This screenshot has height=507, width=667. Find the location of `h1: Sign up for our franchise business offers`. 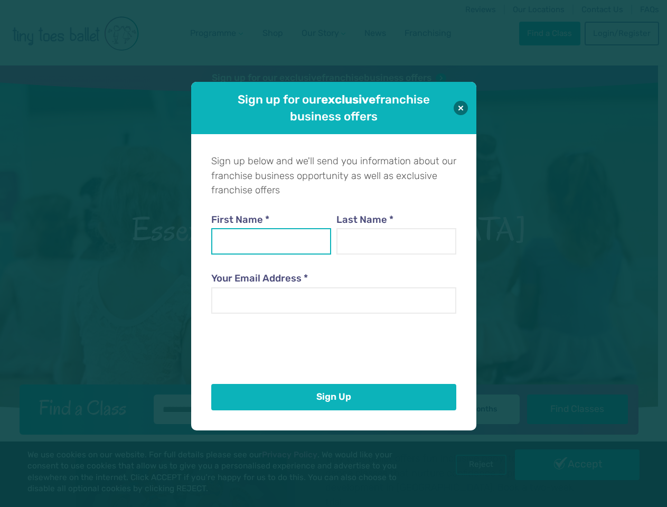

h1: Sign up for our franchise business offers is located at coordinates (334, 108).